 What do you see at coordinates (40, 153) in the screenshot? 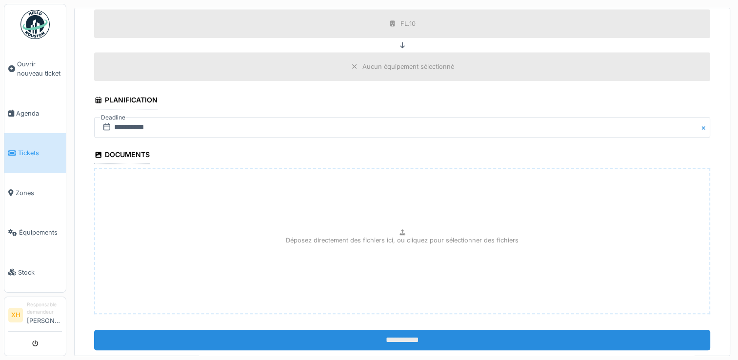
I see `span: Tickets` at bounding box center [40, 153].